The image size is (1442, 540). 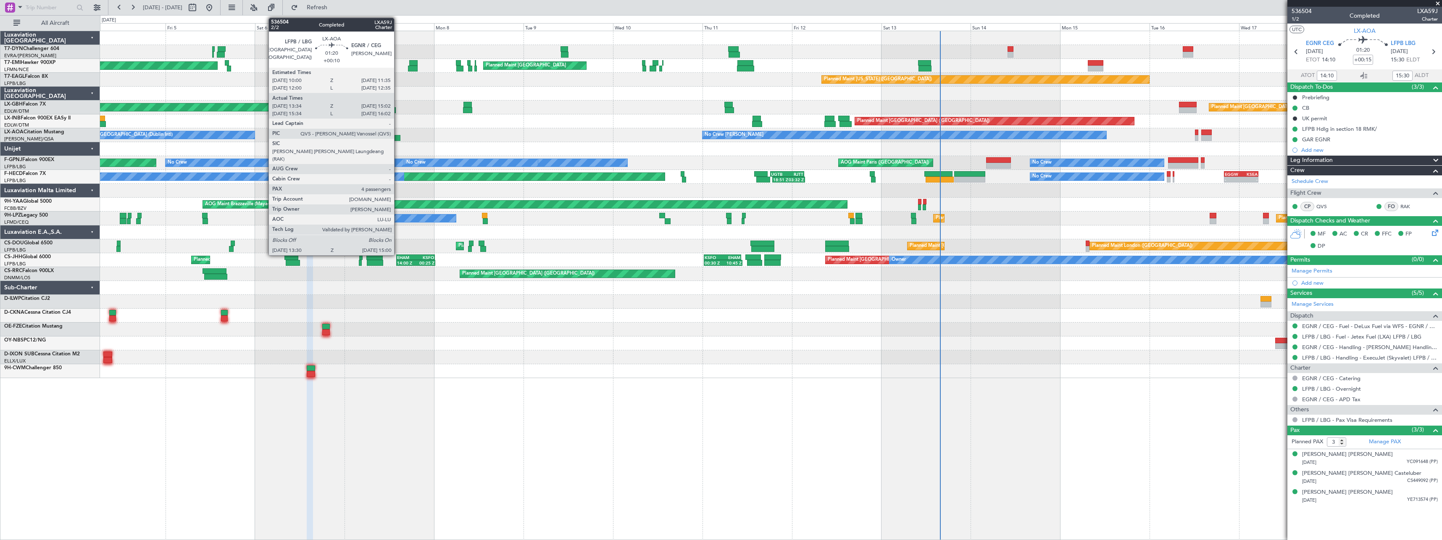 What do you see at coordinates (1418, 259) in the screenshot?
I see `span: (0/0)` at bounding box center [1418, 259].